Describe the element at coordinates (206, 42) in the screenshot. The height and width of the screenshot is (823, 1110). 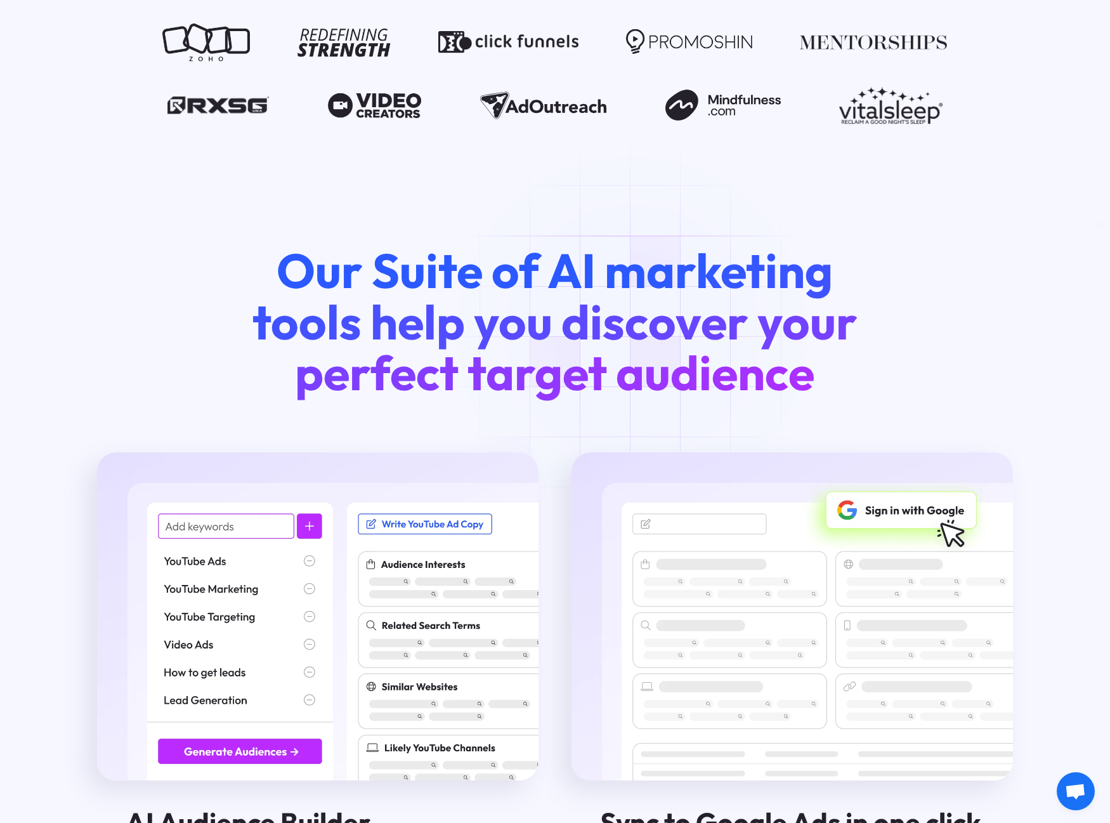
I see `img: Zoho` at that location.